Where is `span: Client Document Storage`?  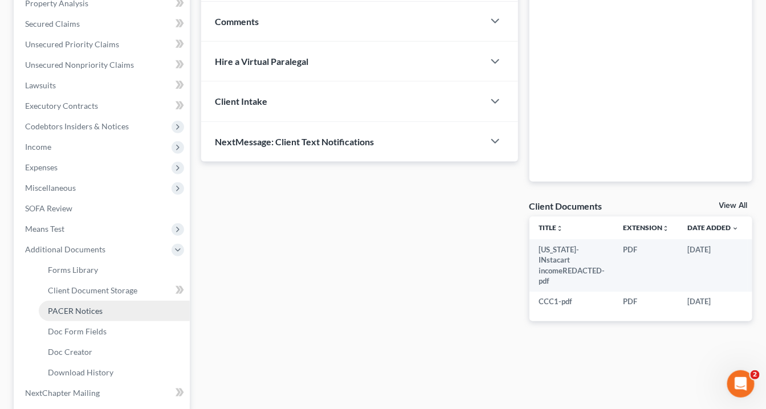
span: Client Document Storage is located at coordinates (92, 290).